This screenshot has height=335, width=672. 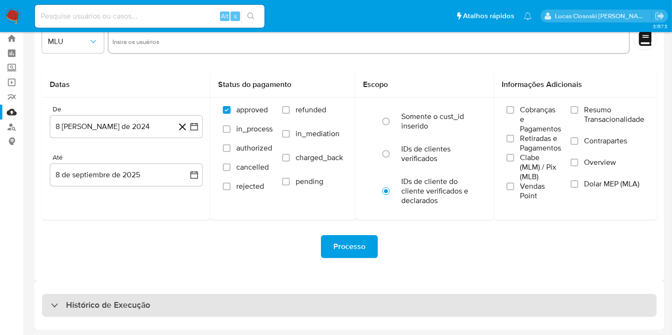 I want to click on a: Notificações, so click(x=528, y=16).